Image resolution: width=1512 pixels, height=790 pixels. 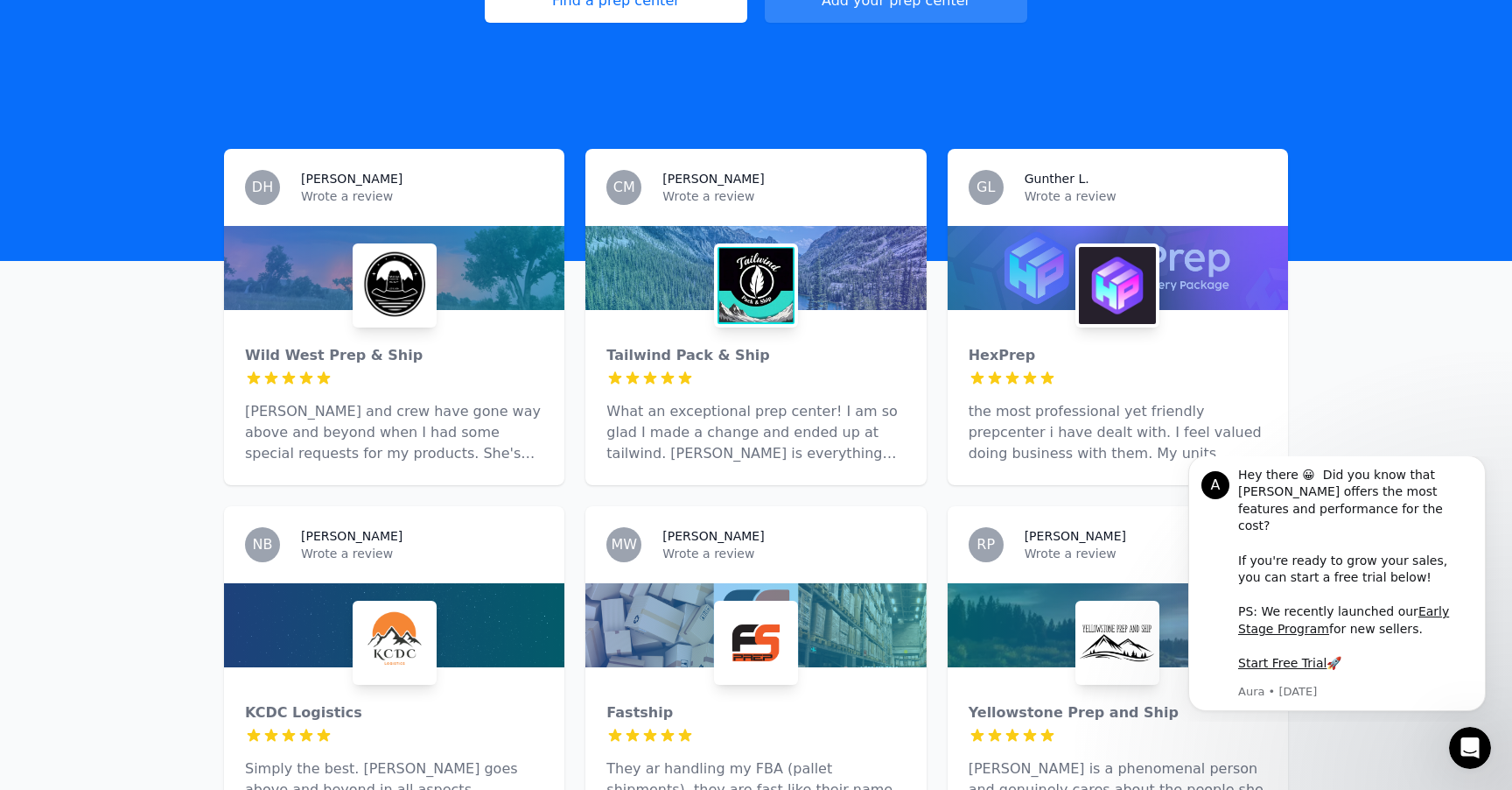 I want to click on div: Tailwind Pack & Ship, so click(x=755, y=355).